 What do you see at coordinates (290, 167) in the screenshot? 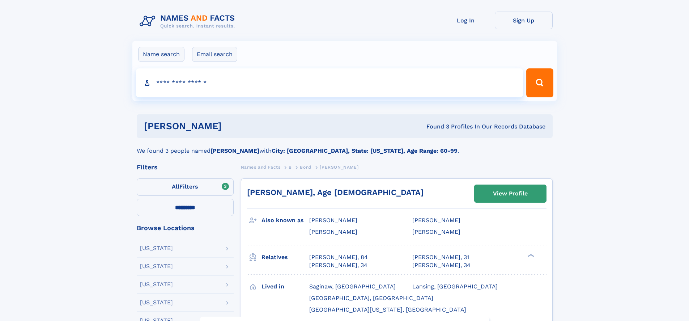
I see `a: B` at bounding box center [290, 167].